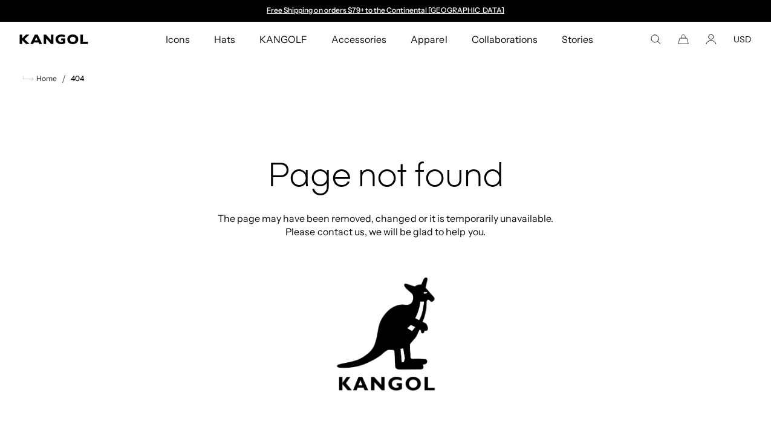  I want to click on span: Hats, so click(224, 39).